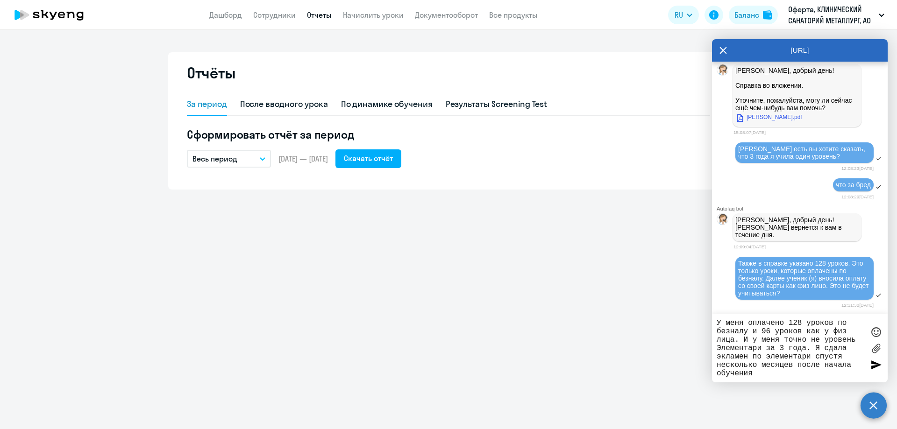  Describe the element at coordinates (215, 159) in the screenshot. I see `p: Весь период` at that location.